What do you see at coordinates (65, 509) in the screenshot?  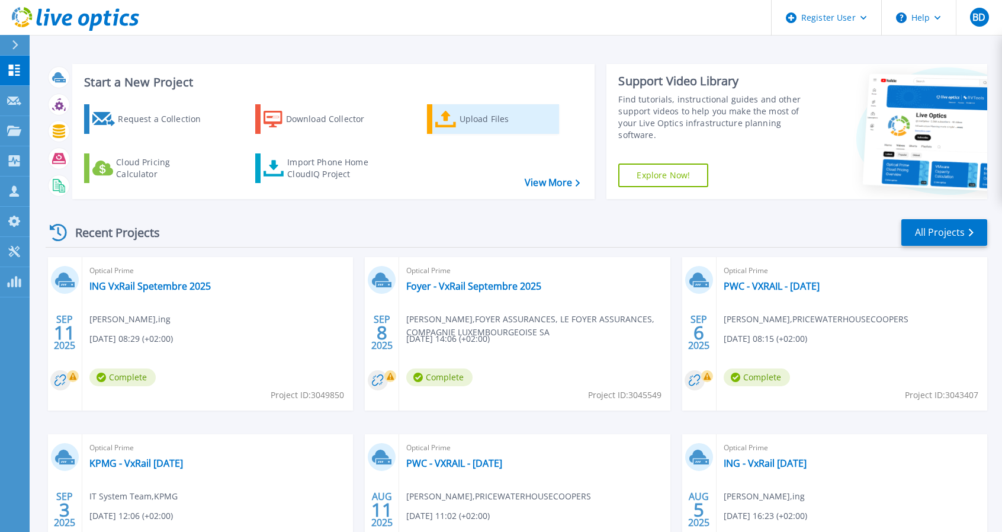 I see `span: 3` at bounding box center [65, 509].